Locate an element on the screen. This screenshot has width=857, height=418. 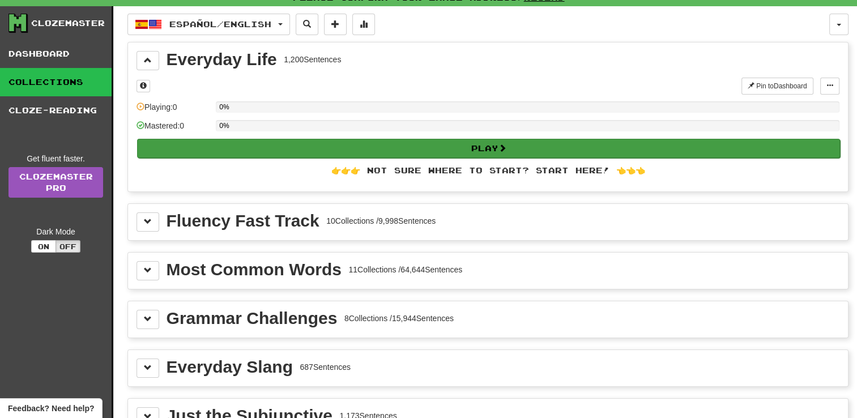
div: Most Common Words is located at coordinates (254, 270).